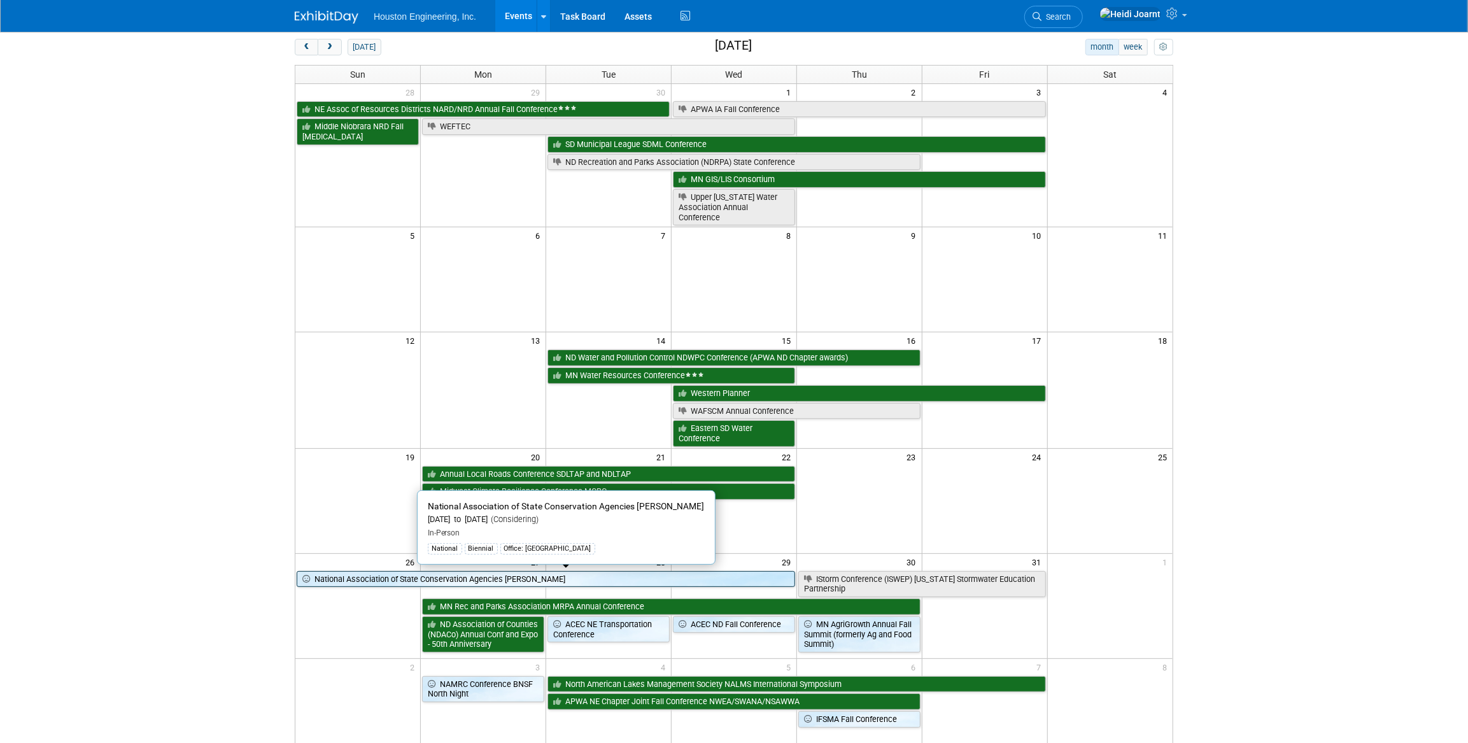 The height and width of the screenshot is (743, 1468). What do you see at coordinates (859, 719) in the screenshot?
I see `a: IFSMA Fall Conference` at bounding box center [859, 719].